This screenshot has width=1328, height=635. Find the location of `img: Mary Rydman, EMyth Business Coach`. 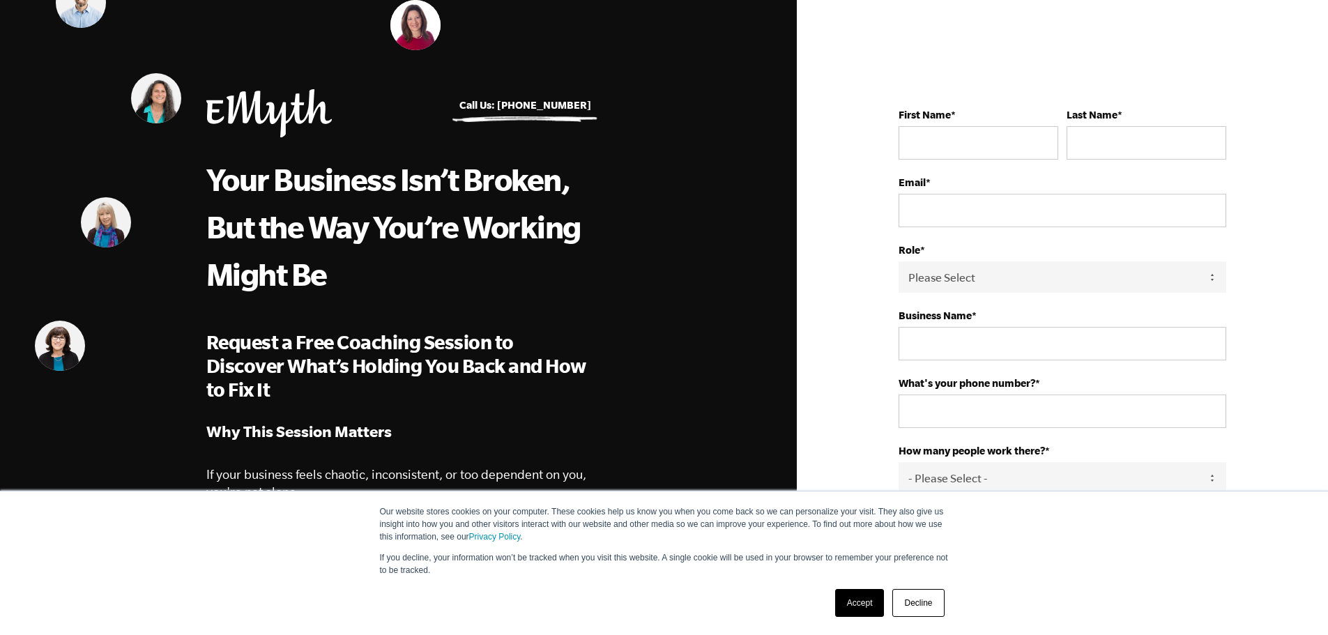

img: Mary Rydman, EMyth Business Coach is located at coordinates (106, 222).